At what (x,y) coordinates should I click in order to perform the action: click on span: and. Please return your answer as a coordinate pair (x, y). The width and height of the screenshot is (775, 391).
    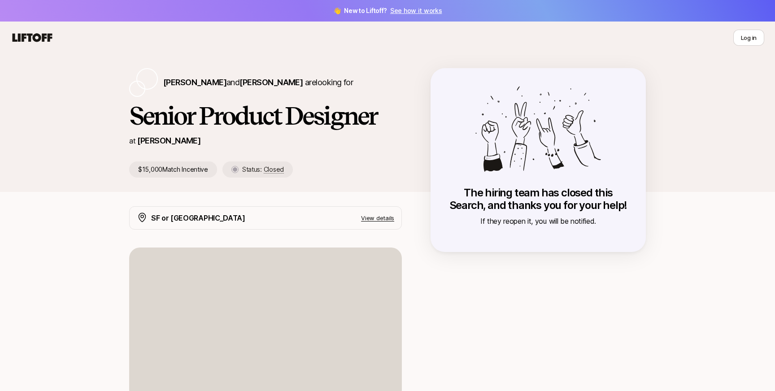
    Looking at the image, I should click on (264, 82).